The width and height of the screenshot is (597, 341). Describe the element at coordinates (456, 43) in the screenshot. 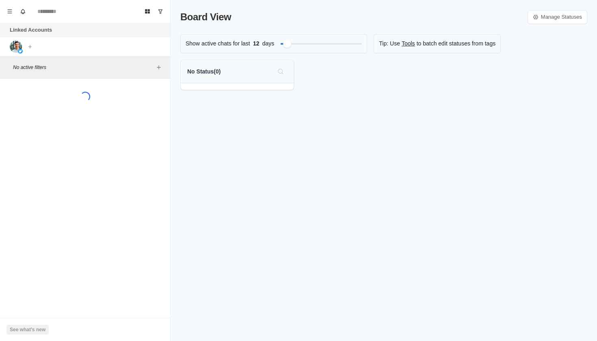

I see `p: to batch edit statuses from tags` at that location.